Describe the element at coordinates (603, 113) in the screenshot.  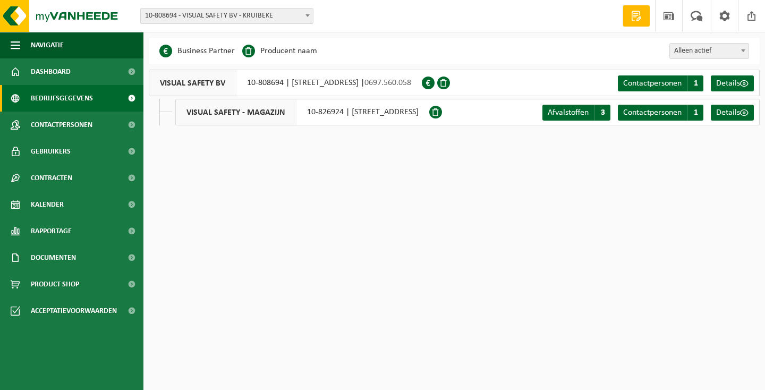
I see `span: 3` at that location.